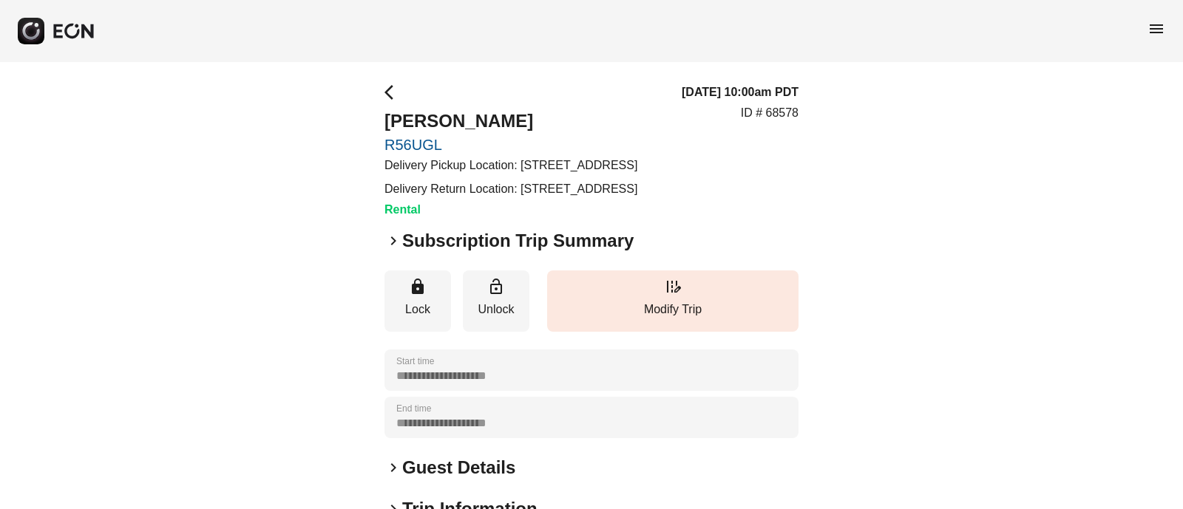 This screenshot has height=509, width=1183. I want to click on p: ID # 68578, so click(770, 113).